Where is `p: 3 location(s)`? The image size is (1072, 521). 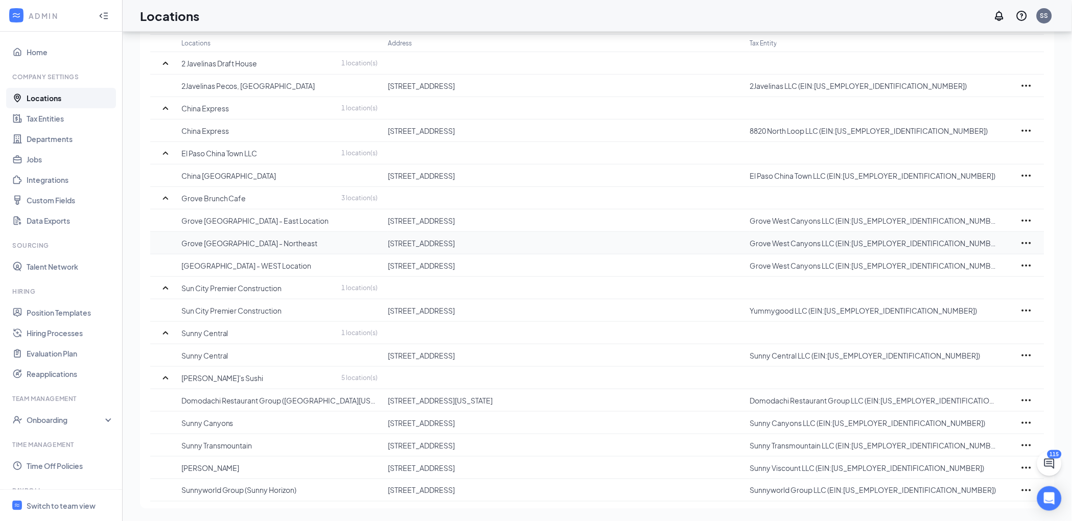
p: 3 location(s) is located at coordinates (359, 198).